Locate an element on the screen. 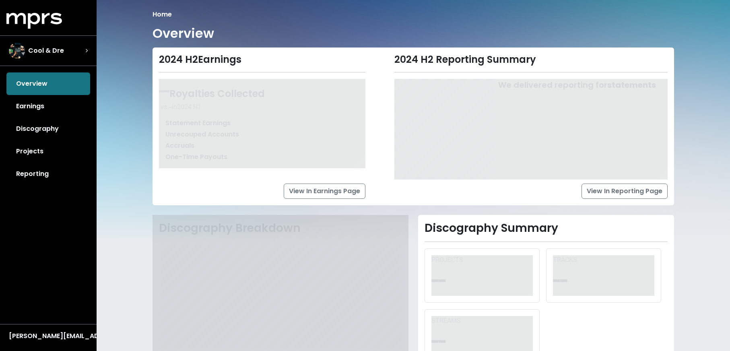  a: View In Reporting Page is located at coordinates (625, 191).